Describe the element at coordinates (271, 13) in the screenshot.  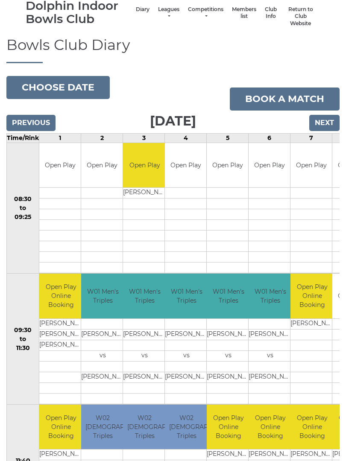
I see `a: Club Info` at that location.